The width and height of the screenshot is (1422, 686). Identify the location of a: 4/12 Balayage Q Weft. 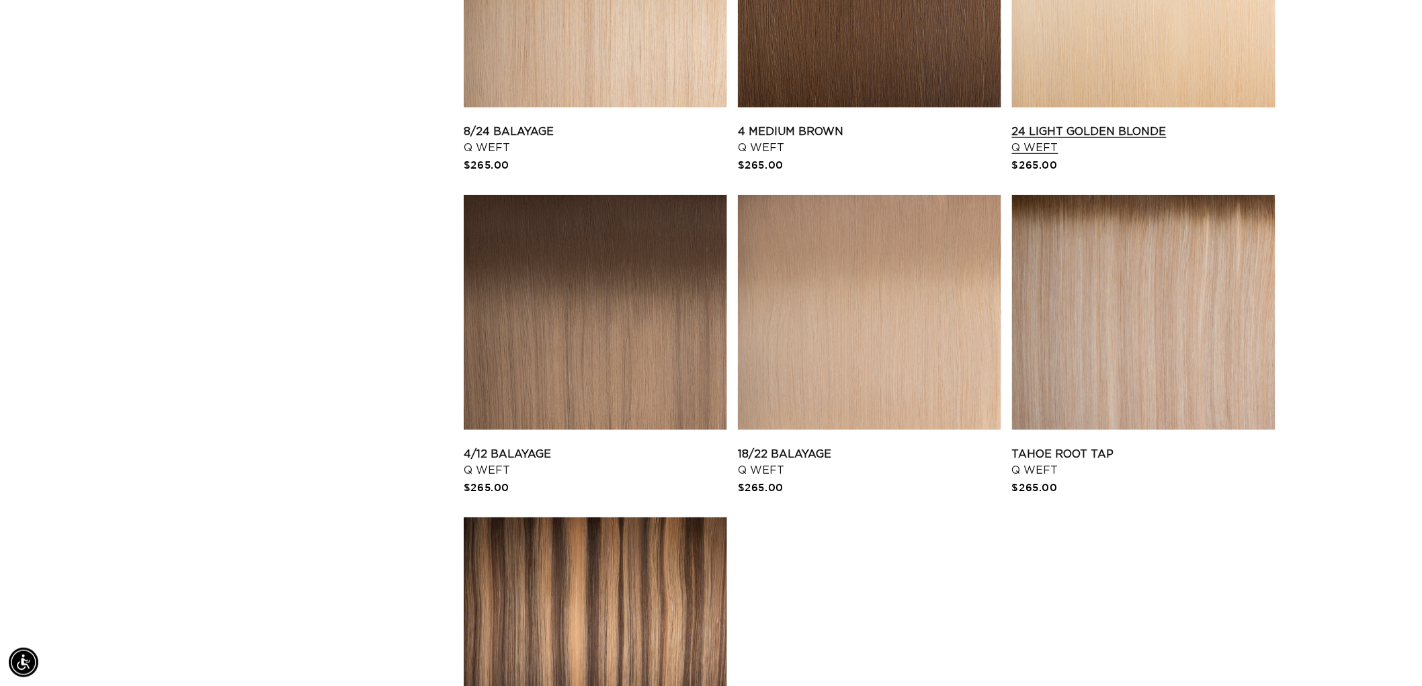
(596, 462).